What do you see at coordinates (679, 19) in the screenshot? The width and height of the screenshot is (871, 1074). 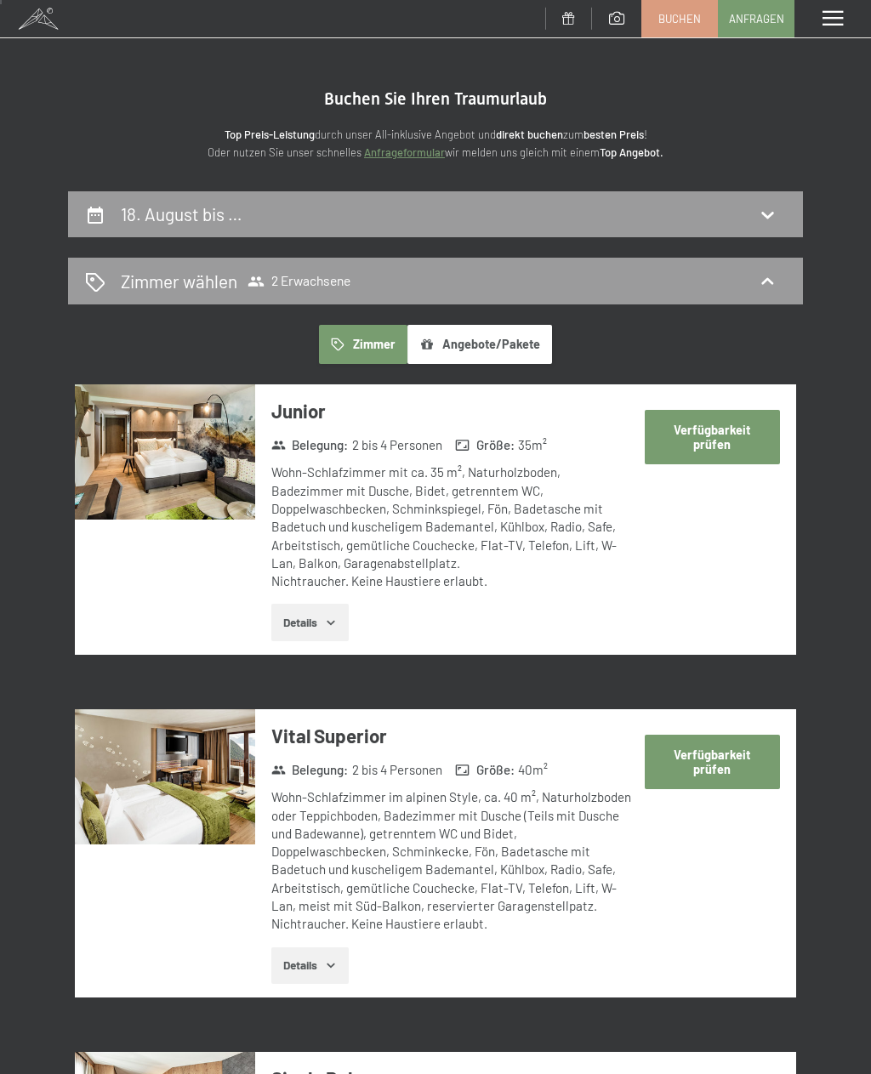 I see `span: Buchen` at bounding box center [679, 19].